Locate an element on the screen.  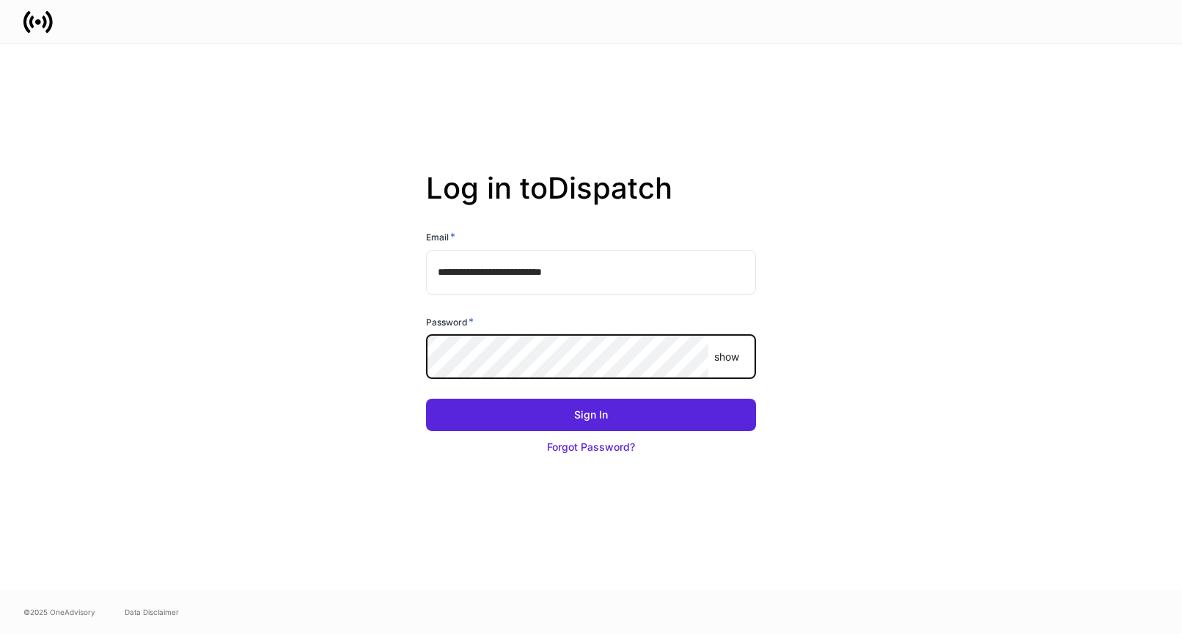
p: show is located at coordinates (727, 357).